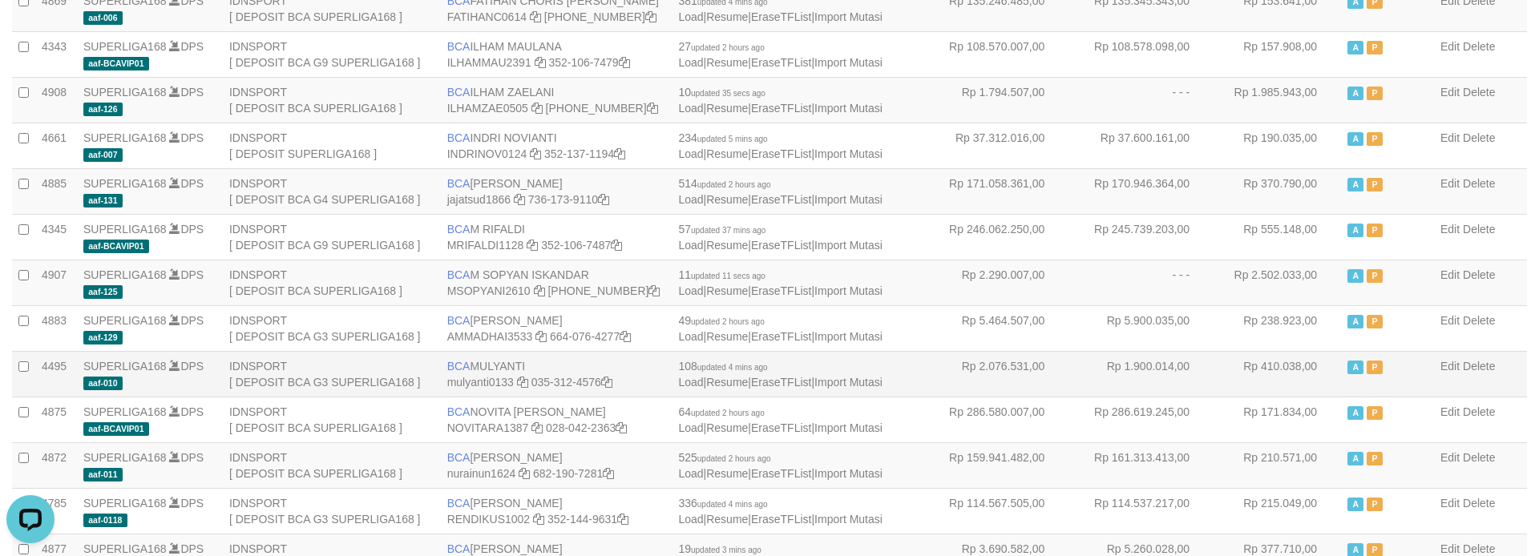  Describe the element at coordinates (489, 291) in the screenshot. I see `a: MSOPYANI2610` at that location.